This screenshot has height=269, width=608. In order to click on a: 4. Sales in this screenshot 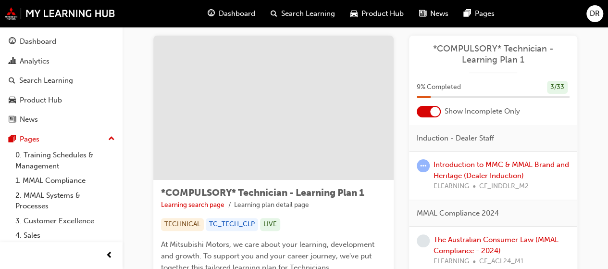, I will do `click(65, 235)`.